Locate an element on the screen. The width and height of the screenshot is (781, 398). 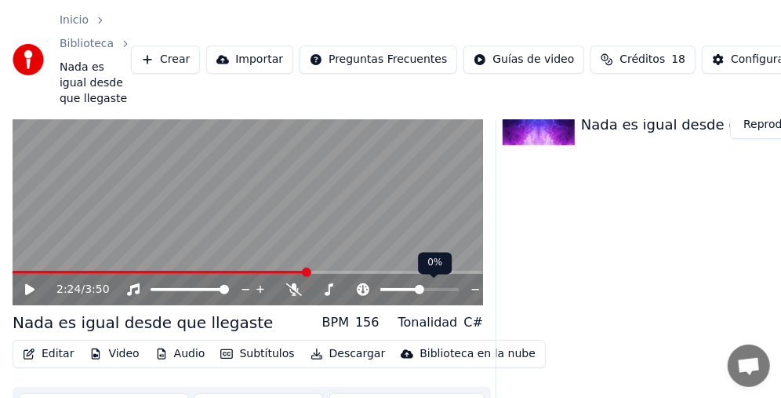
button: Crear is located at coordinates (165, 60).